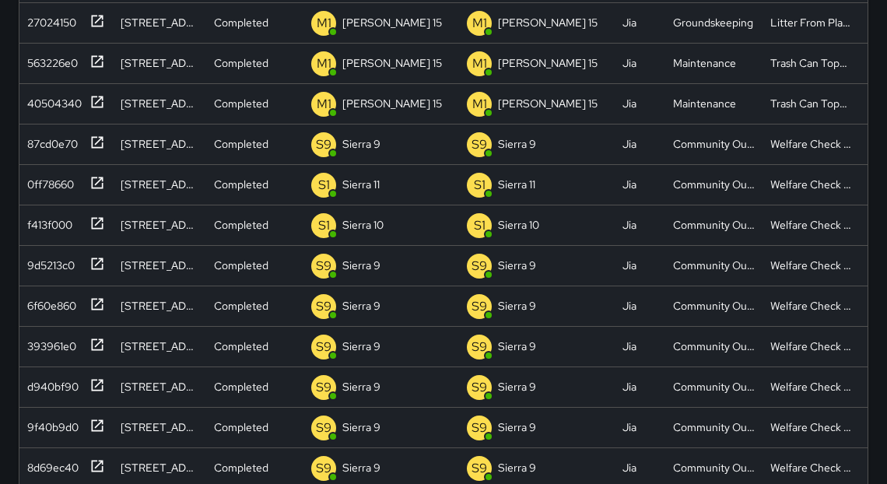 The height and width of the screenshot is (484, 887). I want to click on div: 8d69ec40, so click(50, 465).